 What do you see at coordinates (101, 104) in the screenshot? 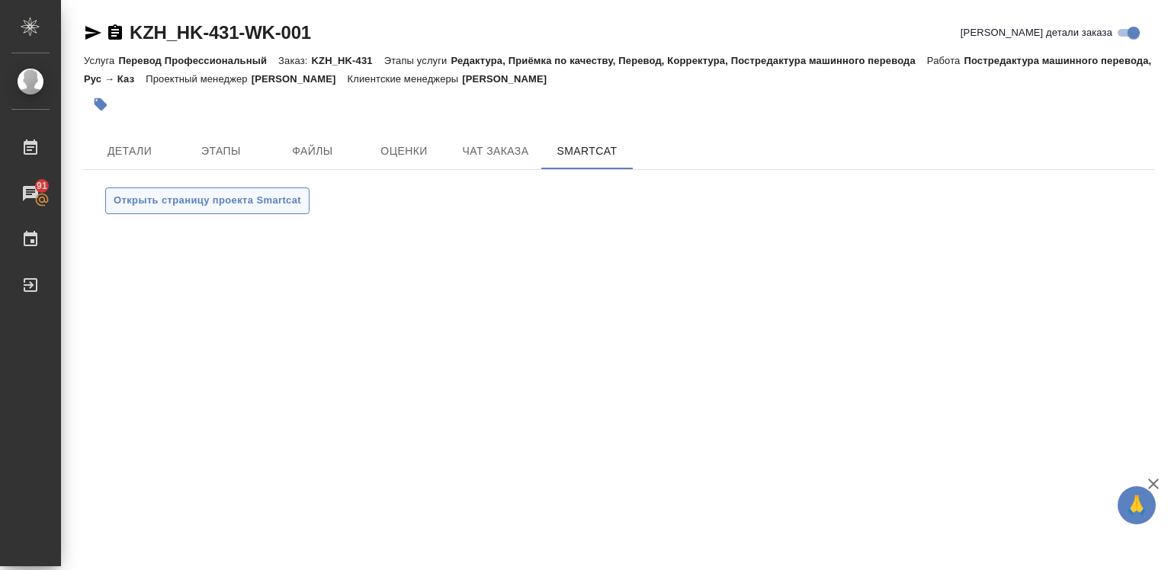
I see `button: Добавить тэг` at bounding box center [101, 104].